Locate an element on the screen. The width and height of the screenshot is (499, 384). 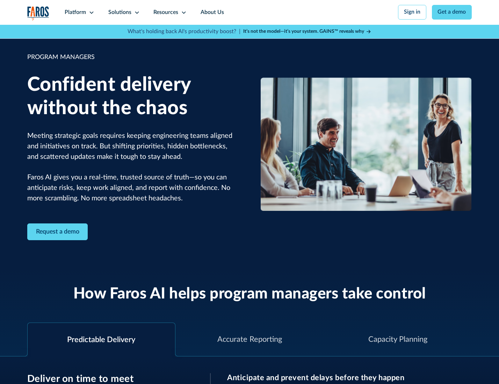
img: Logo of the analytics and reporting company Faros. is located at coordinates (38, 13).